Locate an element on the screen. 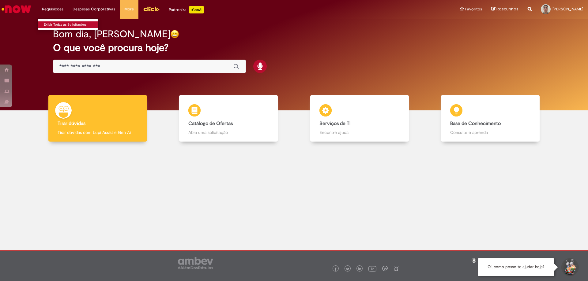 The width and height of the screenshot is (588, 281). b: Catálogo de Ofertas is located at coordinates (210, 124).